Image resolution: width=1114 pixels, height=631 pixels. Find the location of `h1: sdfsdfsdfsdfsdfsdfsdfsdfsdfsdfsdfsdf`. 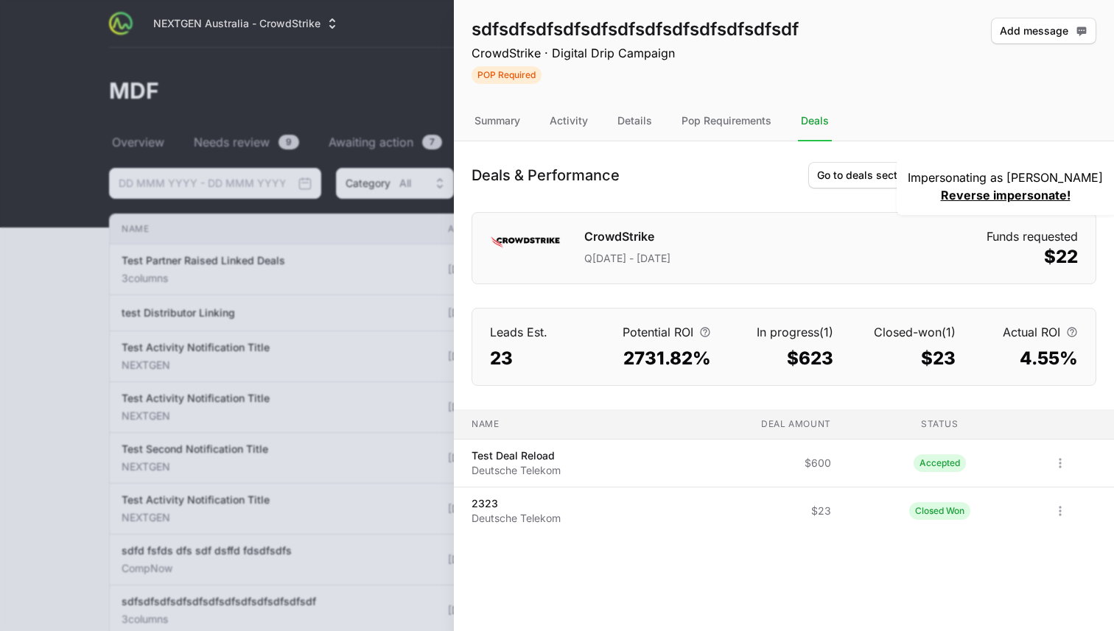

h1: sdfsdfsdfsdfsdfsdfsdfsdfsdfsdfsdfsdf is located at coordinates (635, 29).